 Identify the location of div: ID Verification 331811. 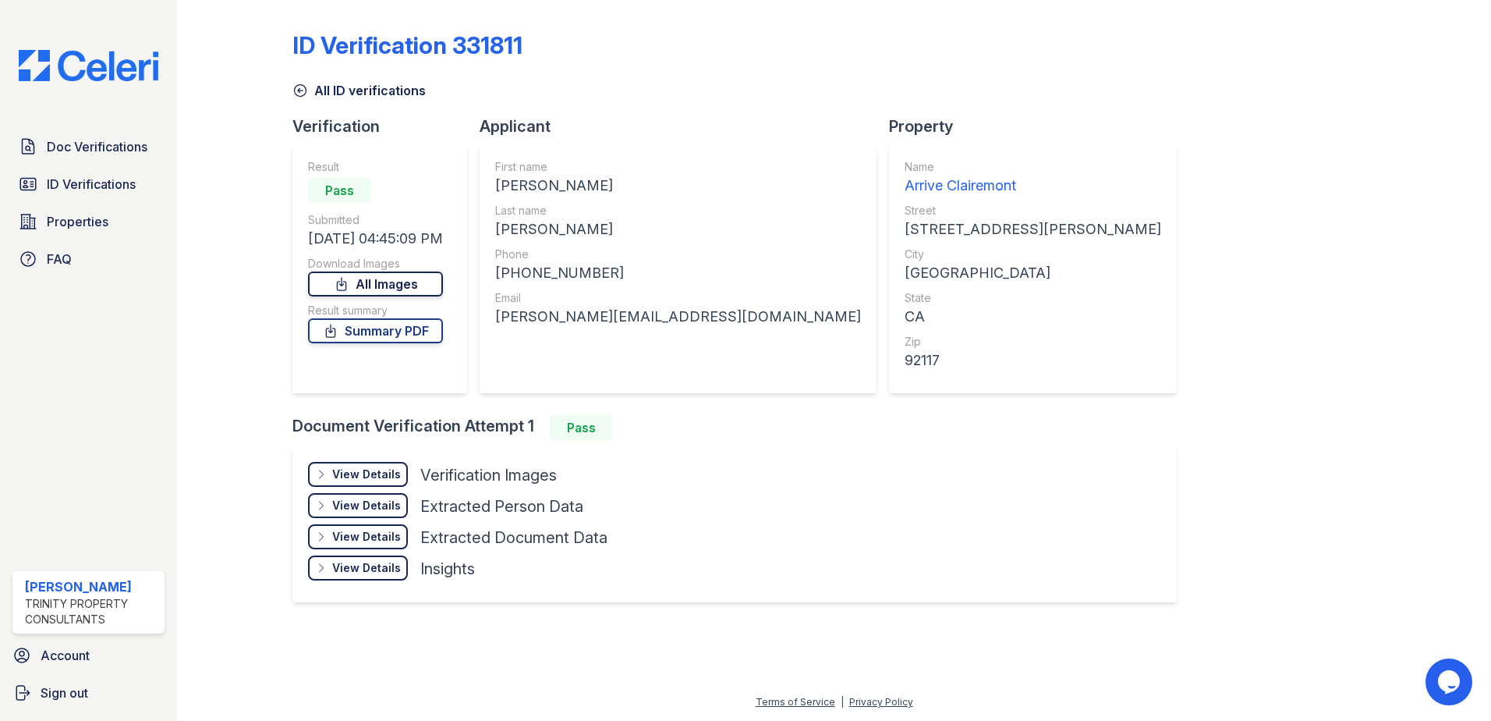
(407, 45).